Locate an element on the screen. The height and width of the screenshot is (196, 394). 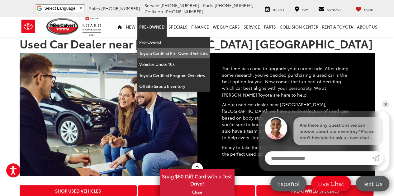
span: Sales is located at coordinates (94, 8).